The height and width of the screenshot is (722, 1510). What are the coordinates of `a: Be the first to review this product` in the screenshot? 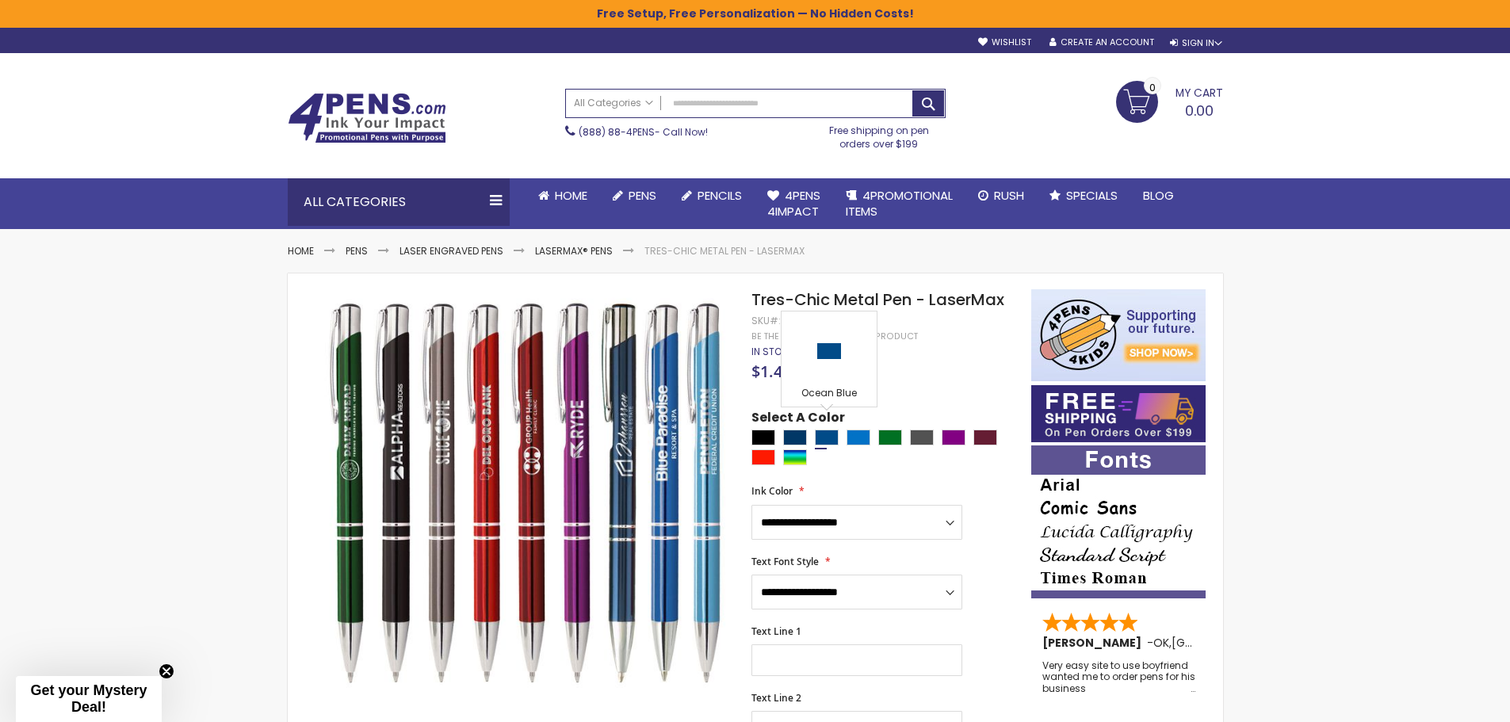 It's located at (835, 336).